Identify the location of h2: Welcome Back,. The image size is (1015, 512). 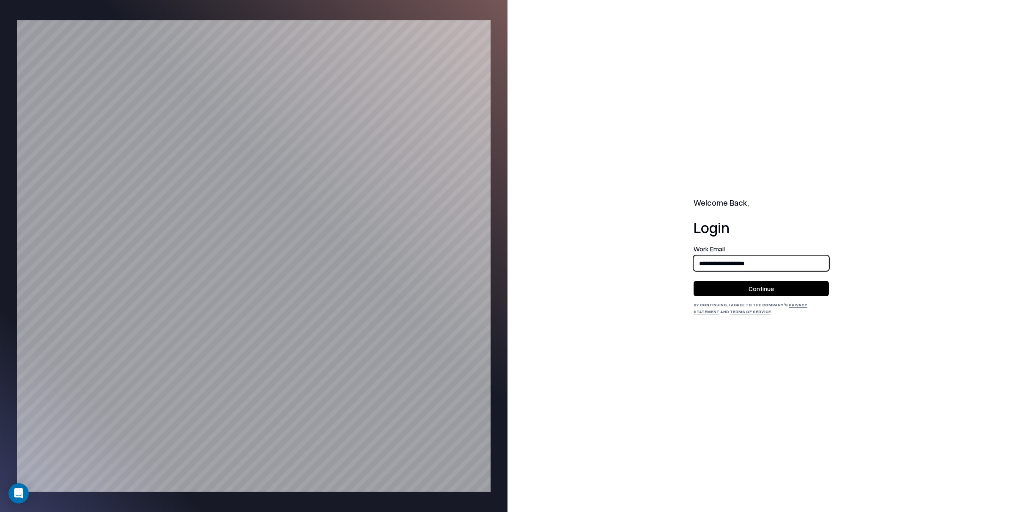
(762, 203).